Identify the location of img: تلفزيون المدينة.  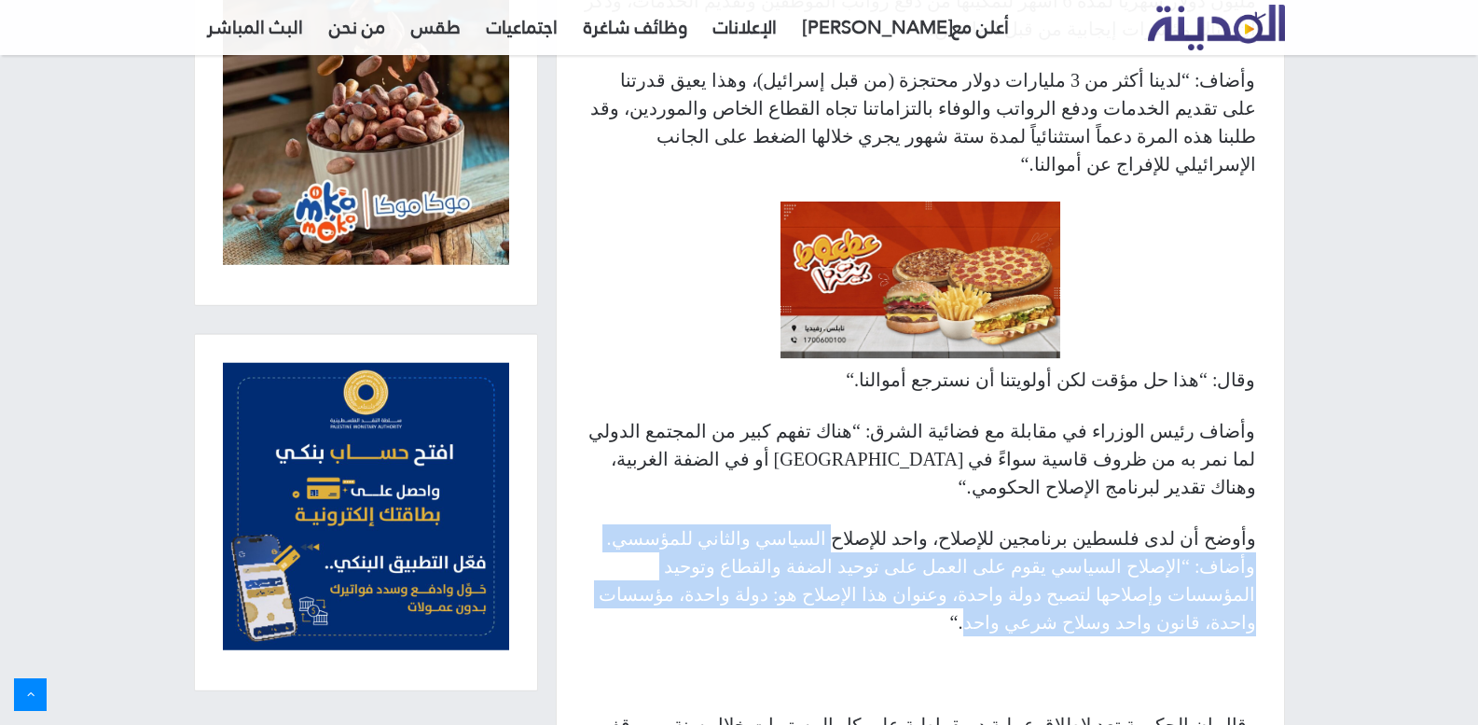
(1216, 27).